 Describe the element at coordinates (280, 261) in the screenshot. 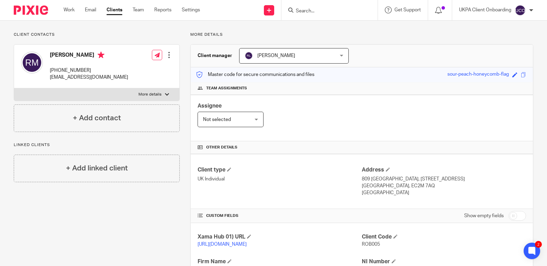

I see `h4: Firm Name` at that location.